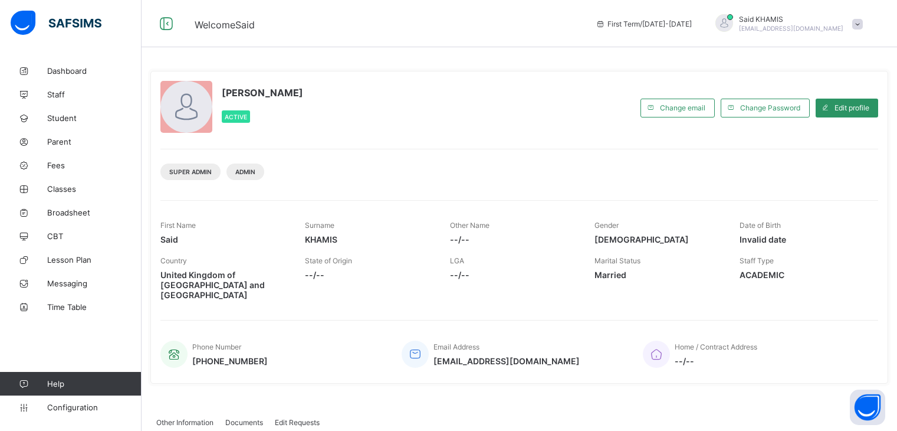 The width and height of the screenshot is (897, 431). I want to click on span: Dashboard, so click(94, 71).